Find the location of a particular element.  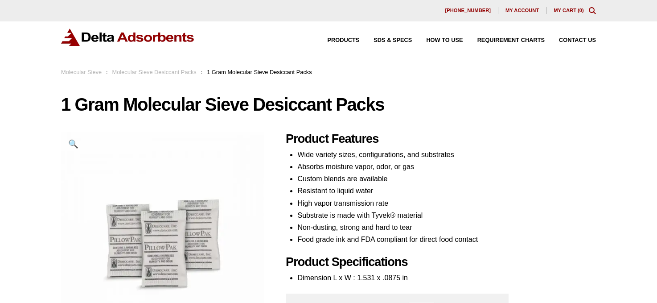

h2: Product Specifications is located at coordinates (441, 262).